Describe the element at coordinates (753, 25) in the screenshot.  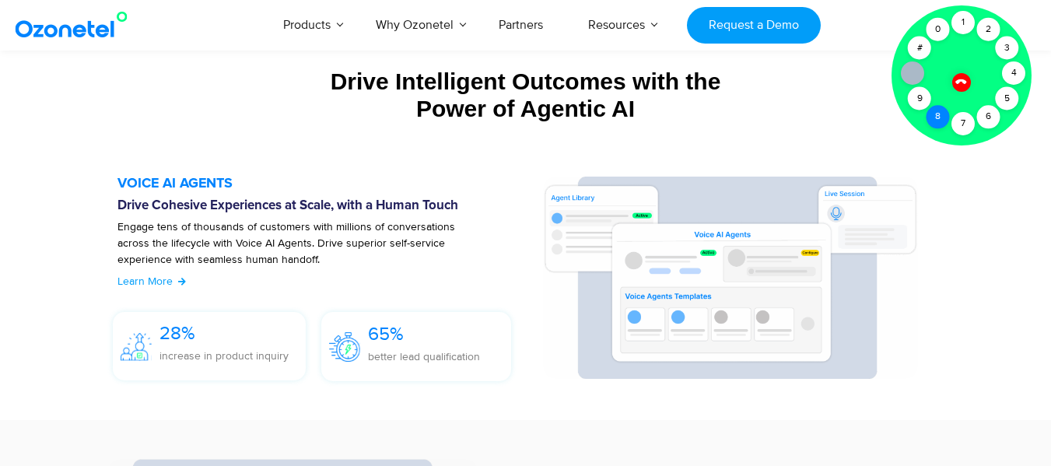
I see `a: Request a Demo` at that location.